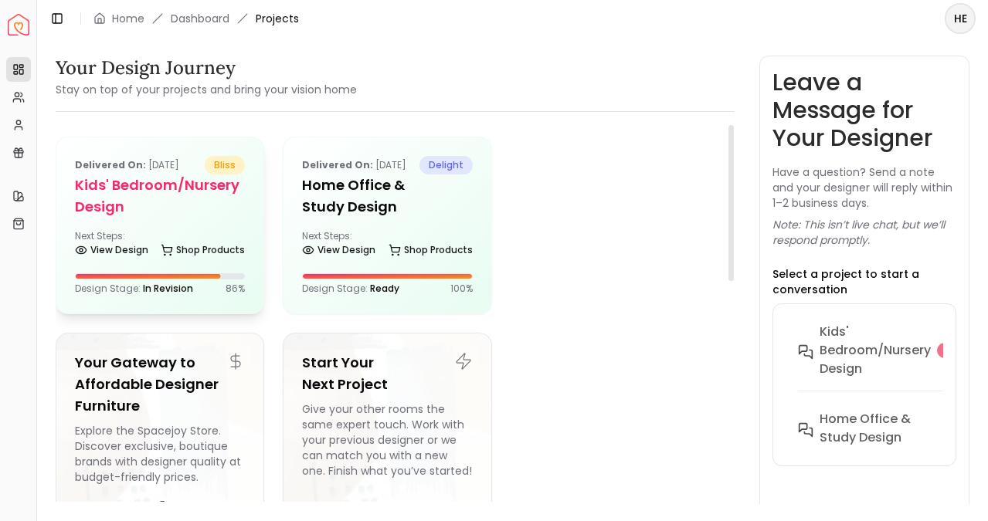  I want to click on span: delight, so click(446, 165).